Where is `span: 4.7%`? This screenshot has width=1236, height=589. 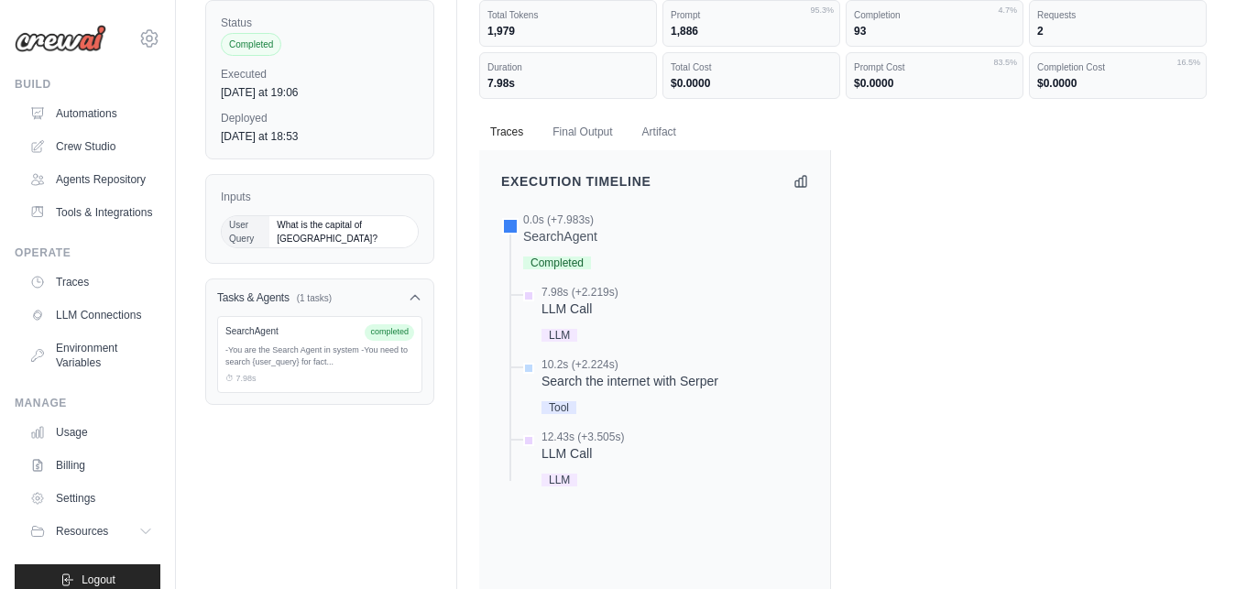
span: 4.7% is located at coordinates (1007, 11).